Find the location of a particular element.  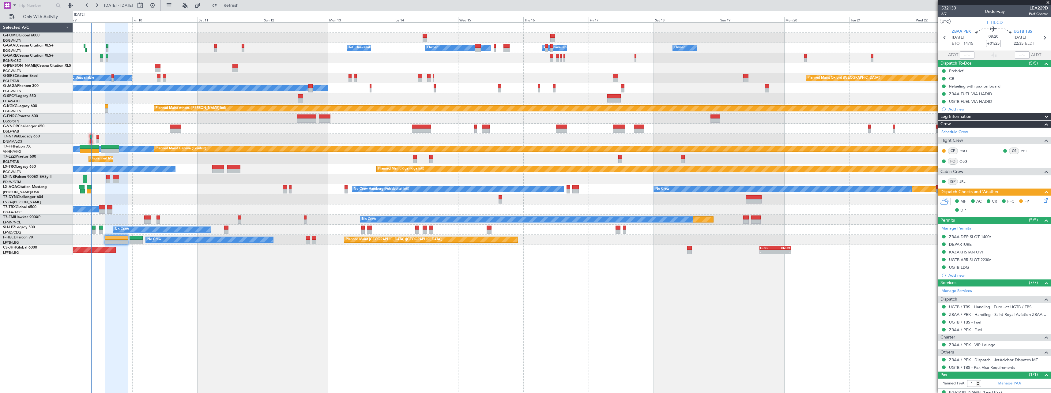

a: EGNR/CEG is located at coordinates (12, 61).